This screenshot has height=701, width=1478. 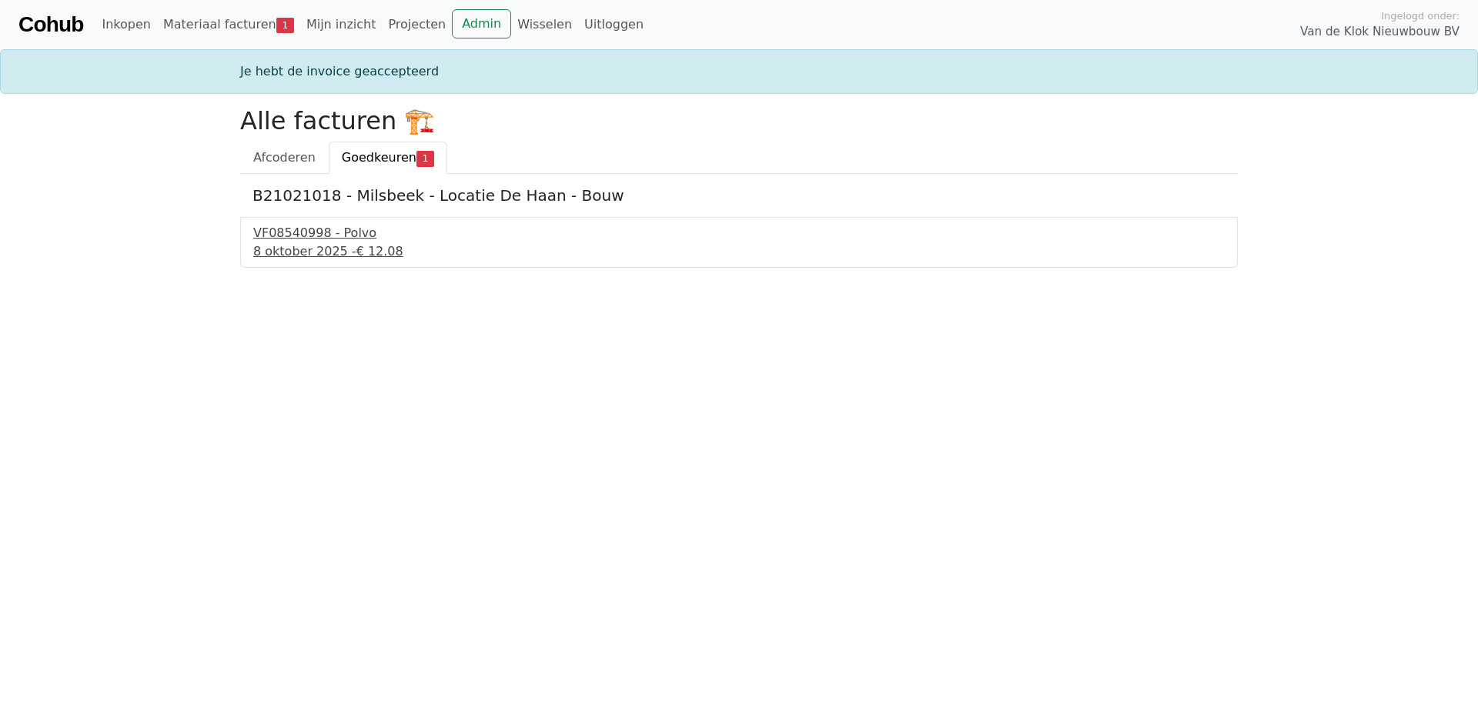 What do you see at coordinates (739, 72) in the screenshot?
I see `div: Je hebt de invoice geaccepteerd` at bounding box center [739, 72].